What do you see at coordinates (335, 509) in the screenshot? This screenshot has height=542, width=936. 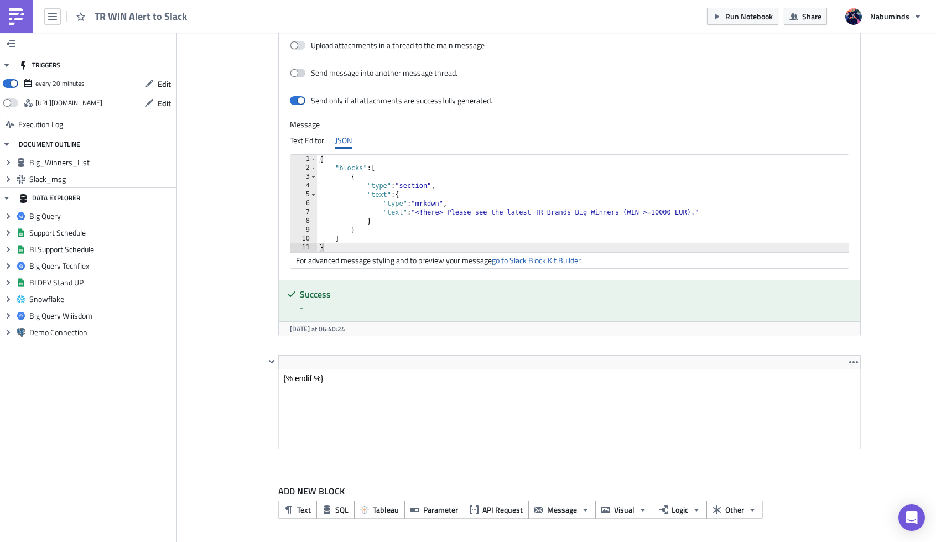 I see `button: SQL` at bounding box center [335, 509].